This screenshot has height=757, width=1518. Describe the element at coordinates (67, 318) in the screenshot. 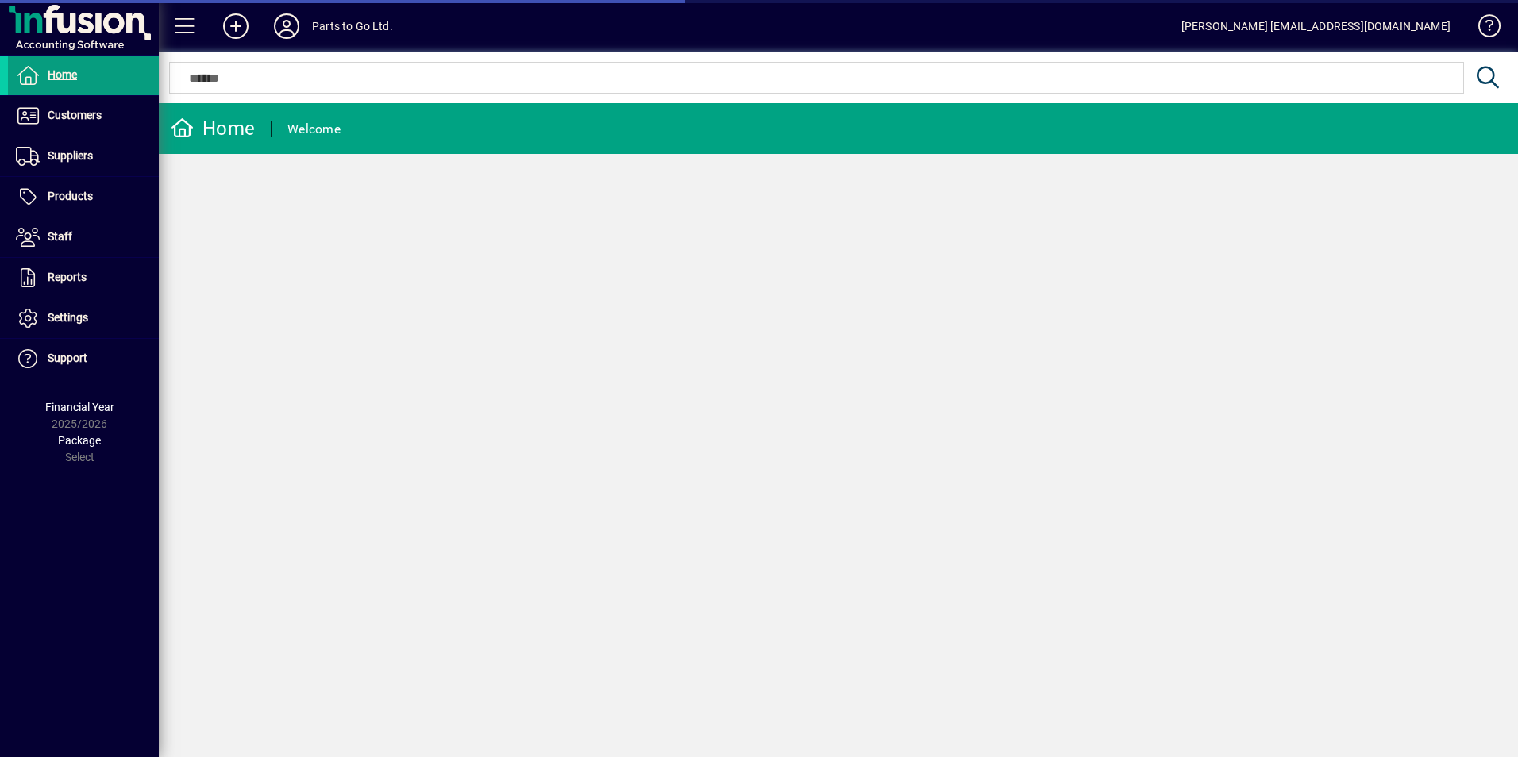

I see `span: Settings` at that location.